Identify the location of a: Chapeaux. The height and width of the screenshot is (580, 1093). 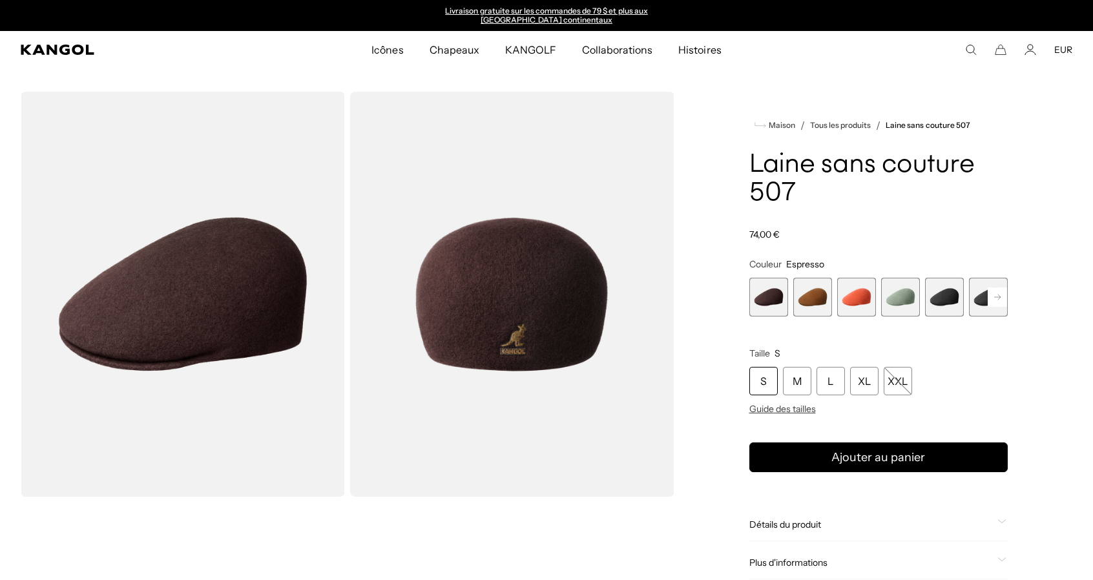
(454, 50).